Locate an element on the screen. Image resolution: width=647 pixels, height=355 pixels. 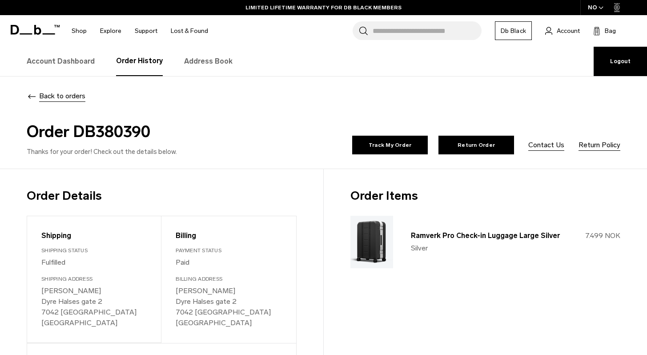
div: Shipping Status is located at coordinates (94, 250).